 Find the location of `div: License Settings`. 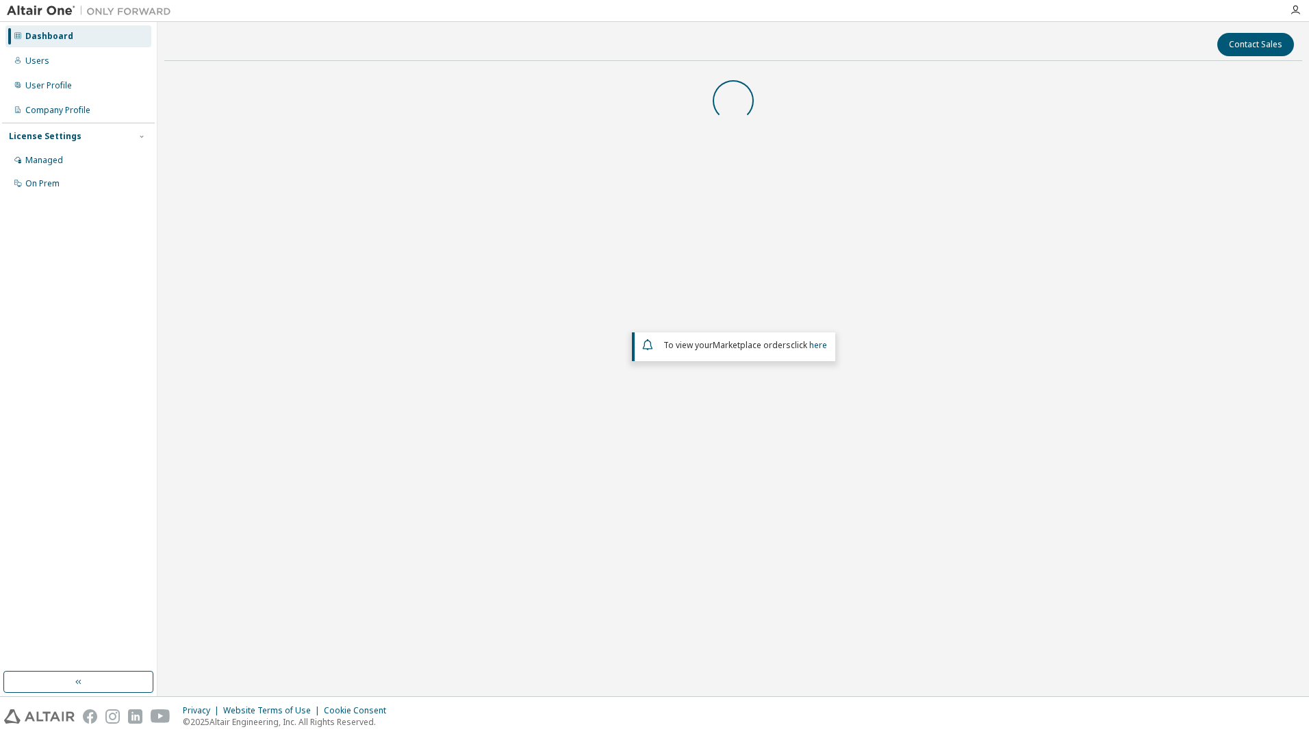

div: License Settings is located at coordinates (45, 136).